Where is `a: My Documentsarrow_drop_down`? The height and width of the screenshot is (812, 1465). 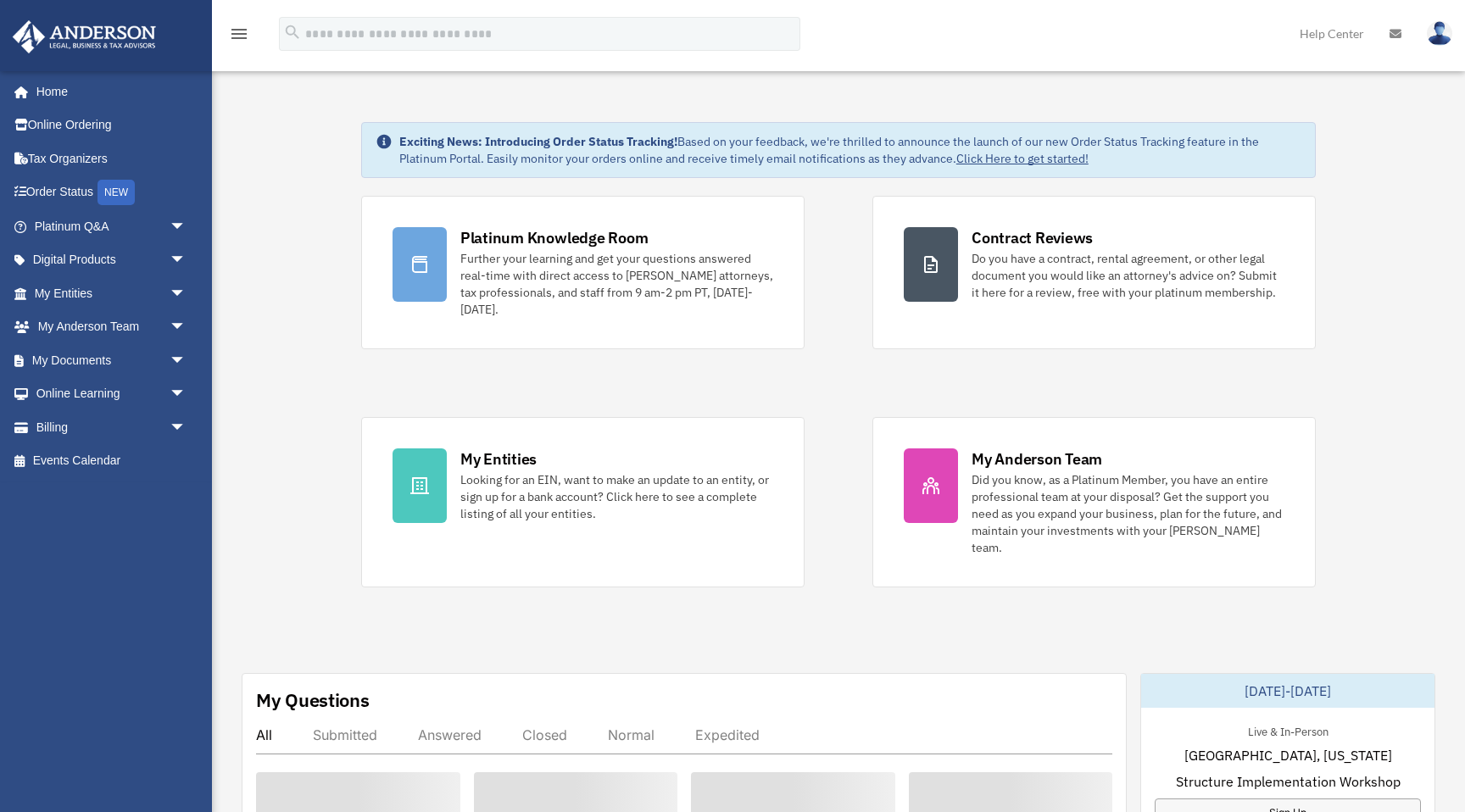
a: My Documentsarrow_drop_down is located at coordinates (112, 360).